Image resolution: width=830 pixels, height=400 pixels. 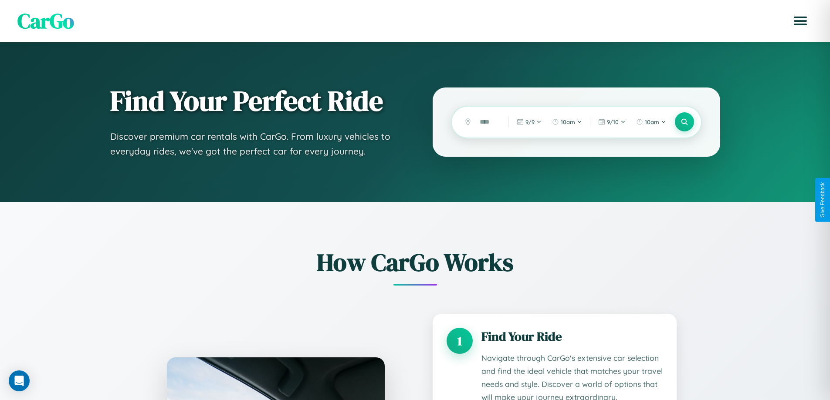 I want to click on div: Give Feedback, so click(x=823, y=200).